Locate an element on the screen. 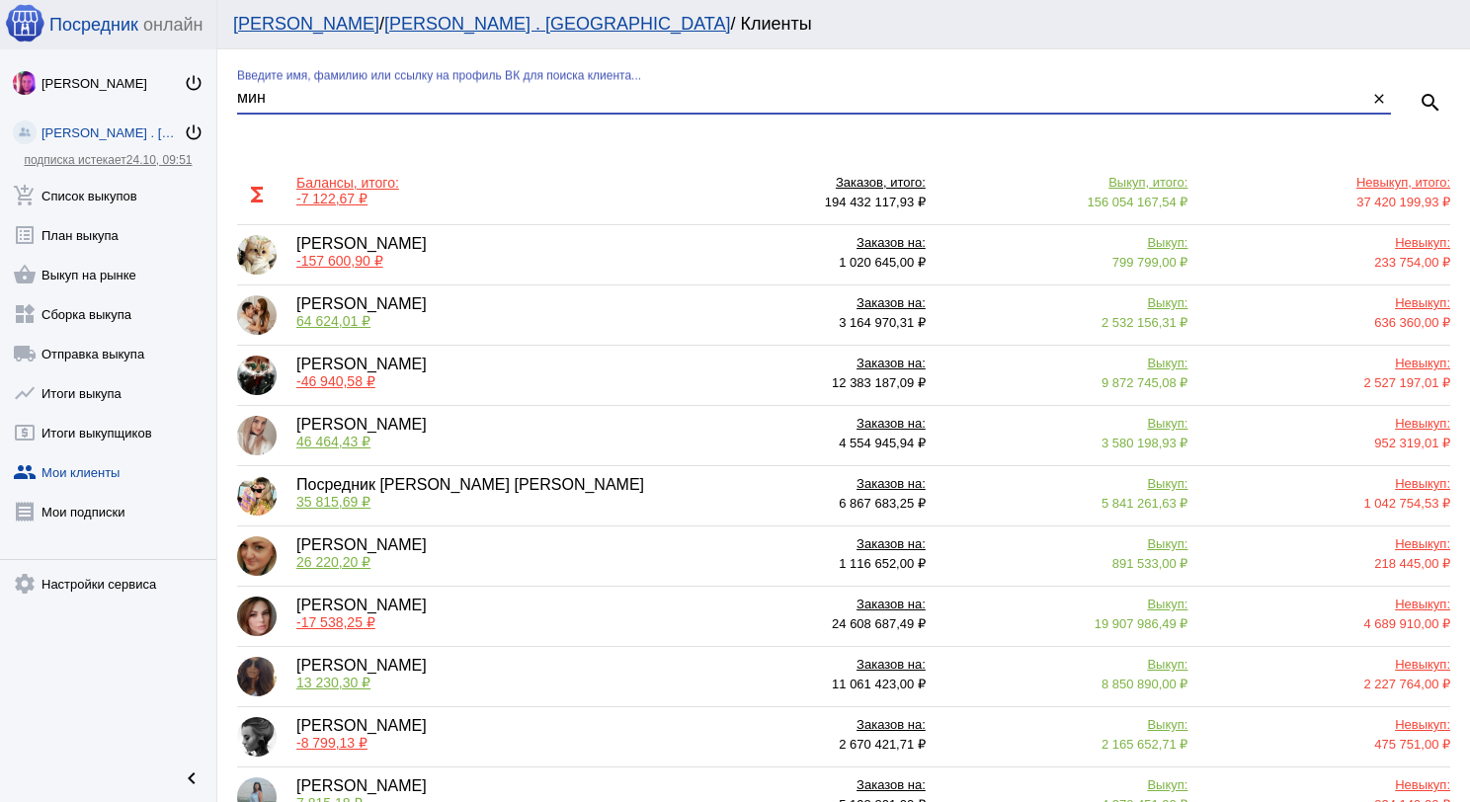 This screenshot has height=802, width=1470. img: apple-icon-60x60.png is located at coordinates (25, 23).